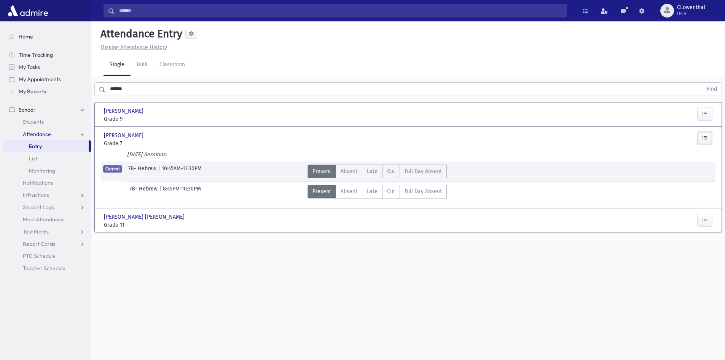  I want to click on a: My Appointments, so click(47, 79).